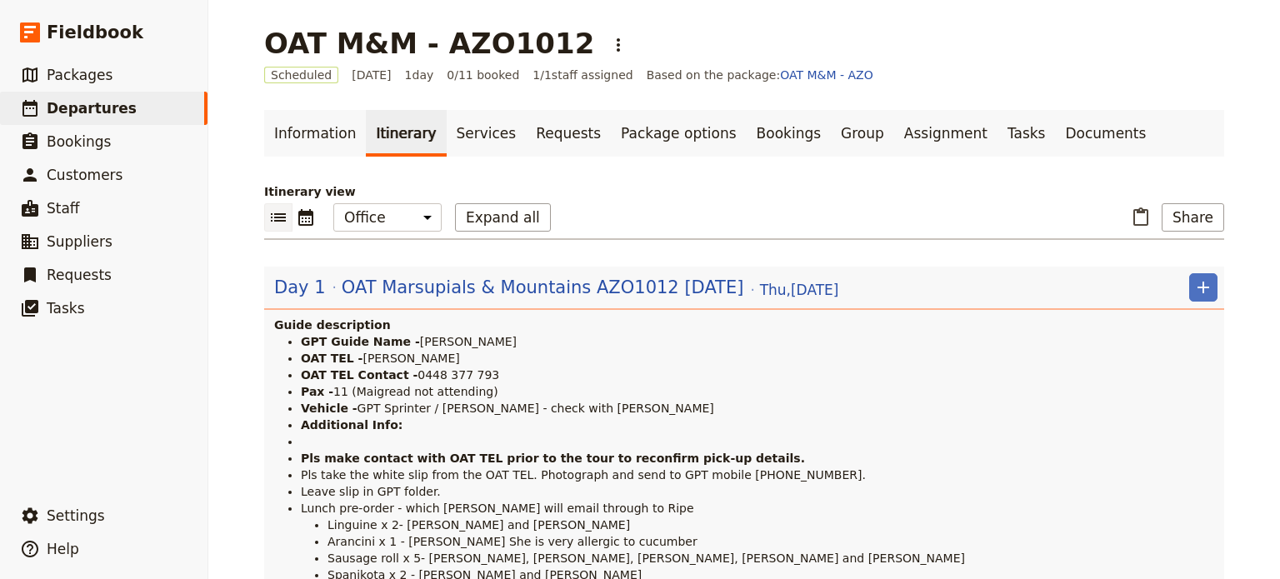 Image resolution: width=1280 pixels, height=579 pixels. I want to click on strong: GPT Guide Name -, so click(360, 342).